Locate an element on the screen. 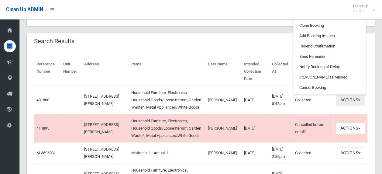  th: Status is located at coordinates (313, 71).